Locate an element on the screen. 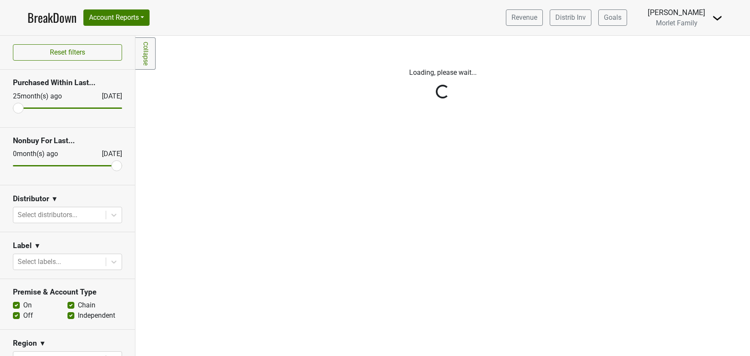 This screenshot has width=750, height=356. a: Revenue is located at coordinates (525, 18).